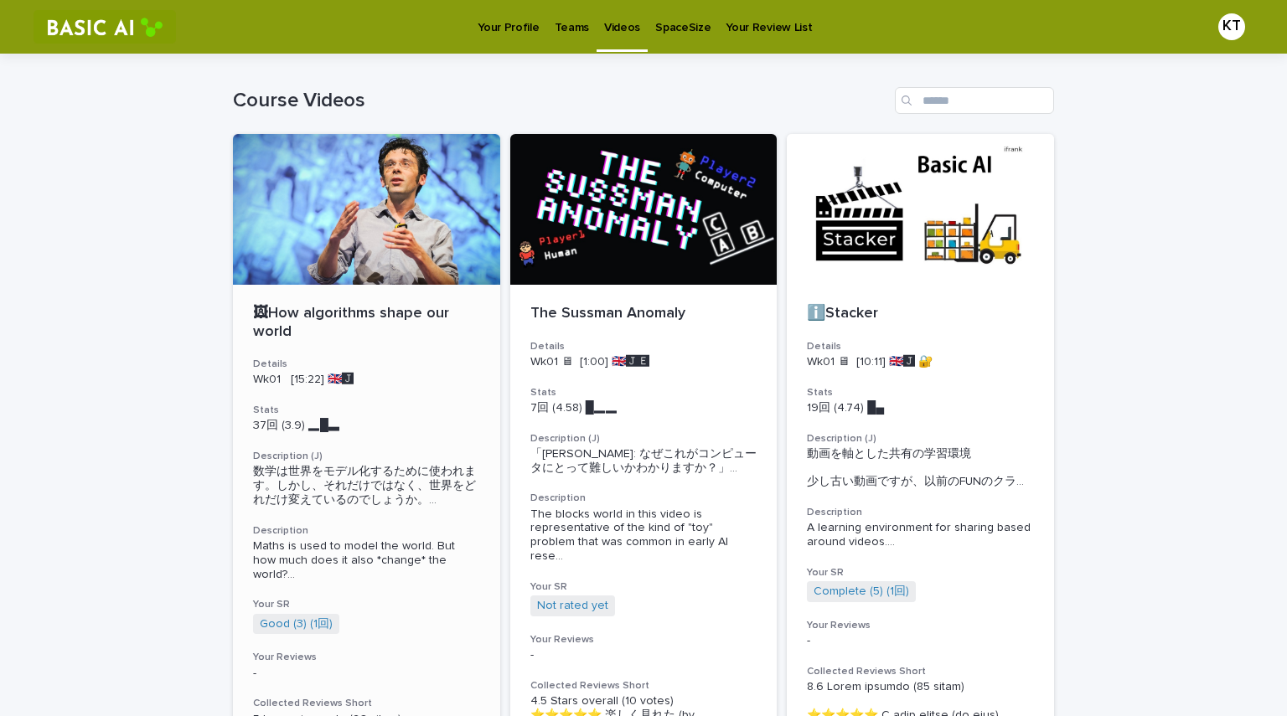 The image size is (1287, 716). I want to click on p: Wk01 🖥 [1:00] 🇬🇧🅹️🅴️, so click(643, 362).